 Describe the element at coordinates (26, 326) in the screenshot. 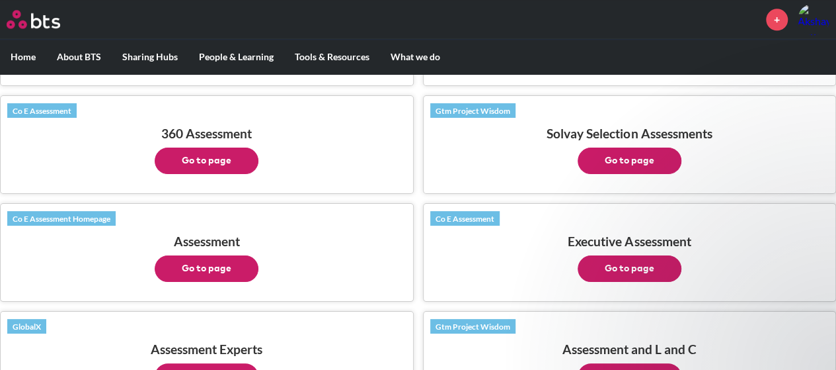

I see `a: GlobalX` at that location.